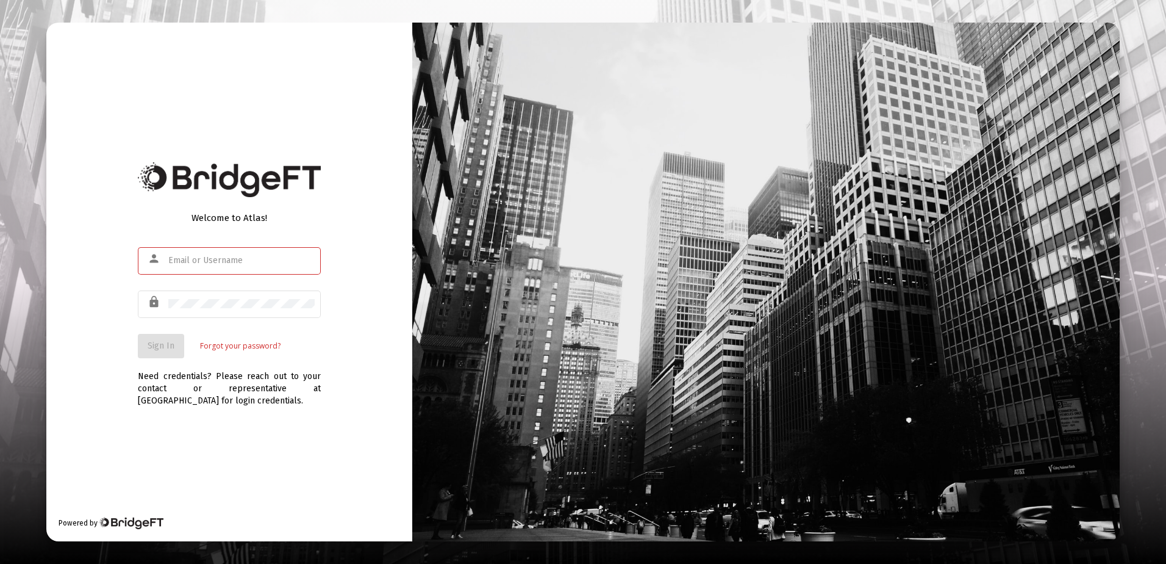  Describe the element at coordinates (155, 259) in the screenshot. I see `mat-icon: person` at that location.